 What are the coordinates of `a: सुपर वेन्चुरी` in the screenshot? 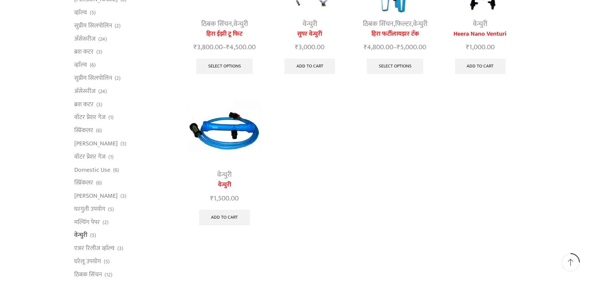 It's located at (309, 34).